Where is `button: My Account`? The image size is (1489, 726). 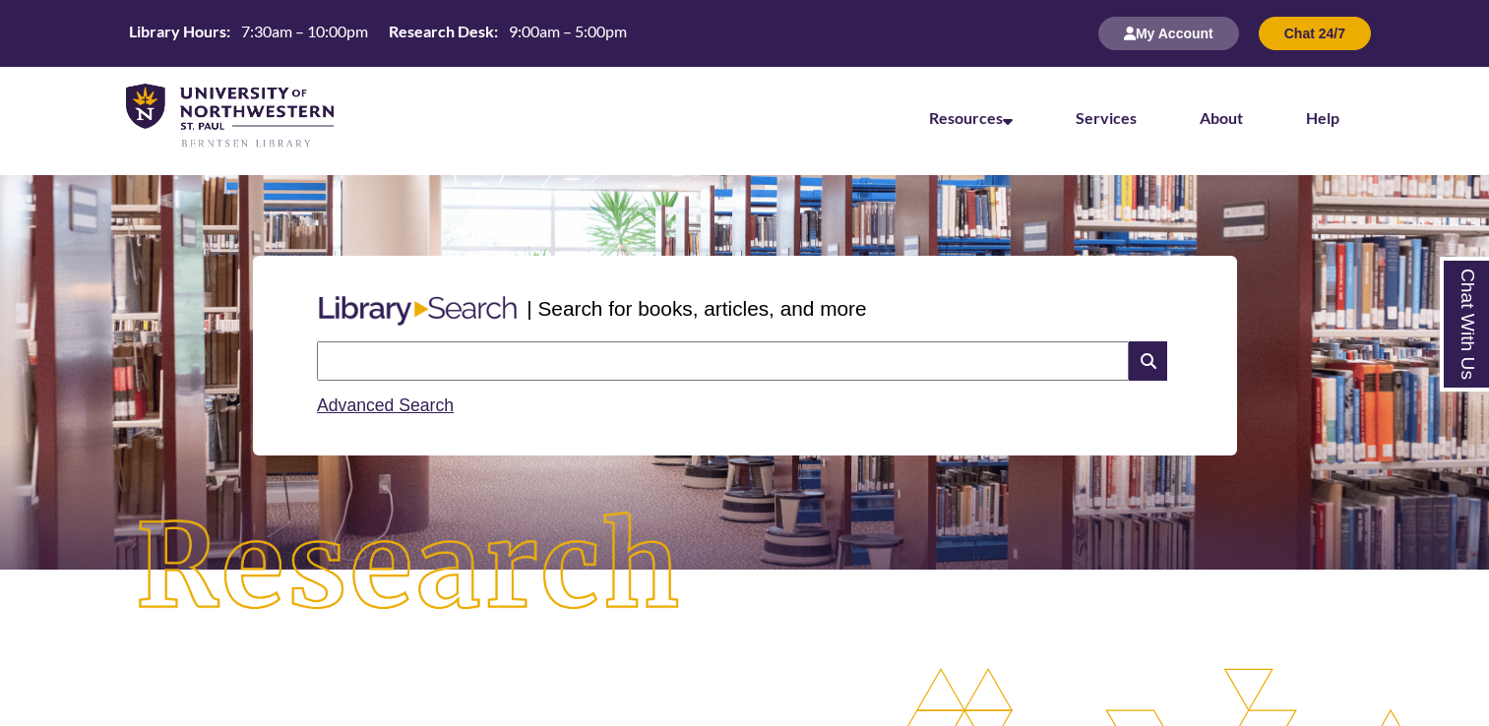
button: My Account is located at coordinates (1168, 33).